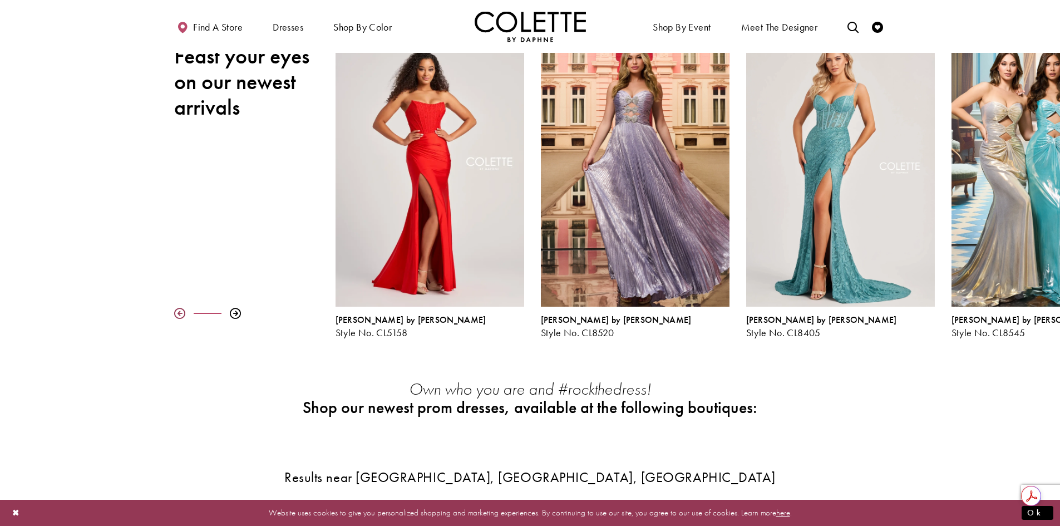 The width and height of the screenshot is (1060, 526). Describe the element at coordinates (840, 169) in the screenshot. I see `a: Visit Colette by Daphne Style No. CL8405 Page` at that location.